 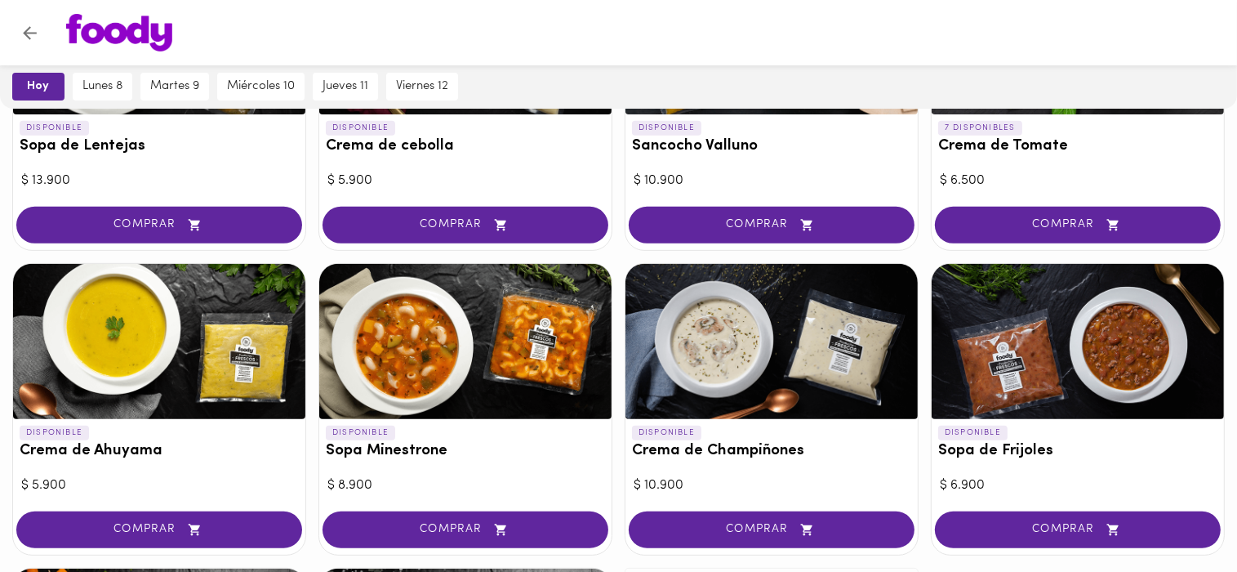 I want to click on button: miércoles 10, so click(x=261, y=87).